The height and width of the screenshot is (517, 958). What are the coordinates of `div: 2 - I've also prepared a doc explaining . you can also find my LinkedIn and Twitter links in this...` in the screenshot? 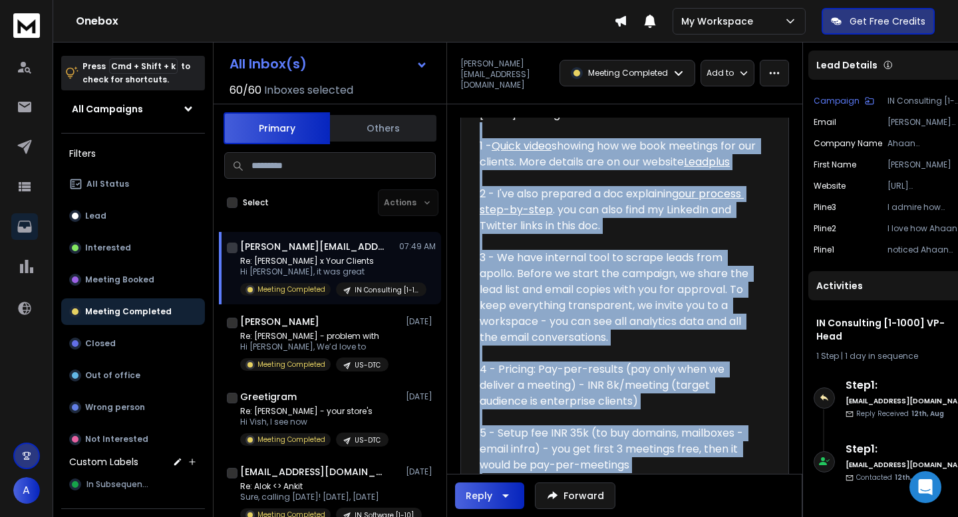 It's located at (619, 210).